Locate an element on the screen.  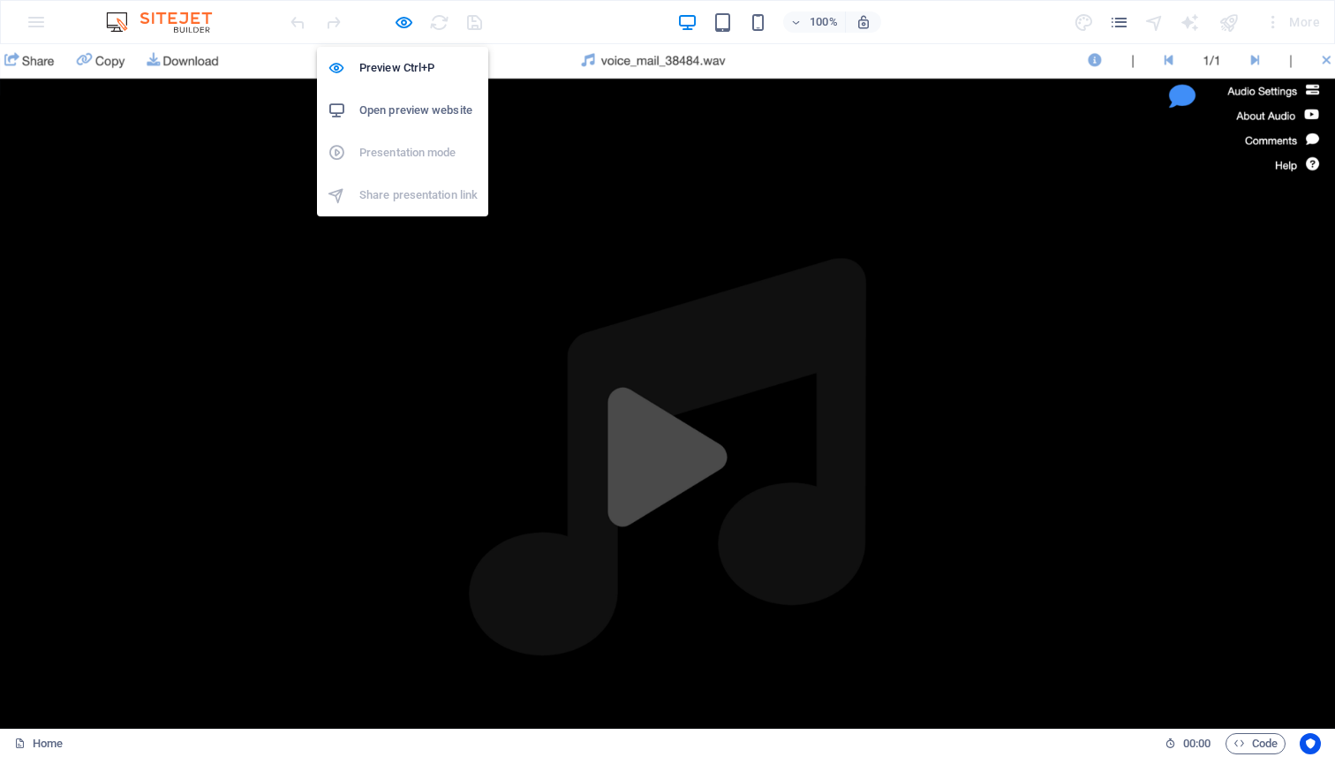
h6: Session time is located at coordinates (1188, 744).